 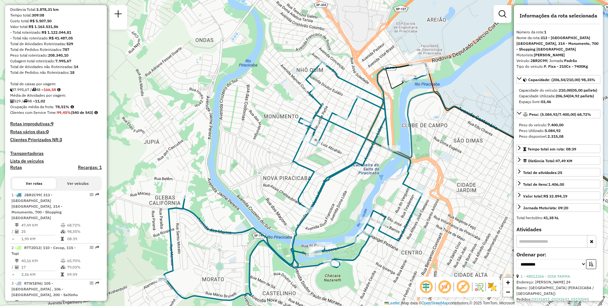 I want to click on div: Custo total:, so click(x=56, y=21).